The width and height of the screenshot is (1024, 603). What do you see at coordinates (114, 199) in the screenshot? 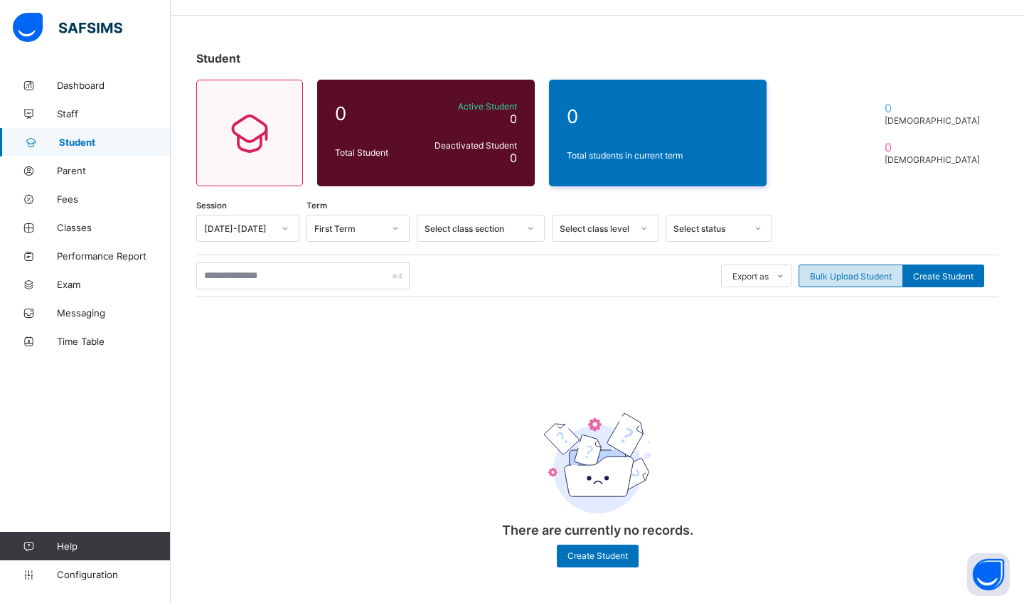
I see `span: Fees` at bounding box center [114, 199].